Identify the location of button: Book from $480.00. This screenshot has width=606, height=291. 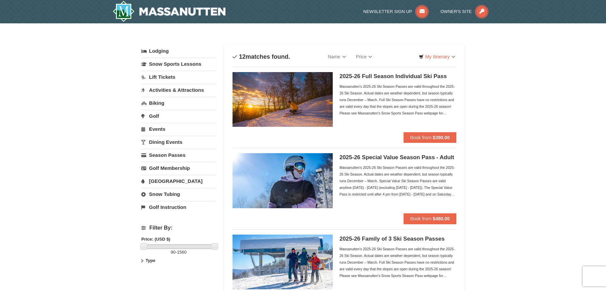
(430, 219).